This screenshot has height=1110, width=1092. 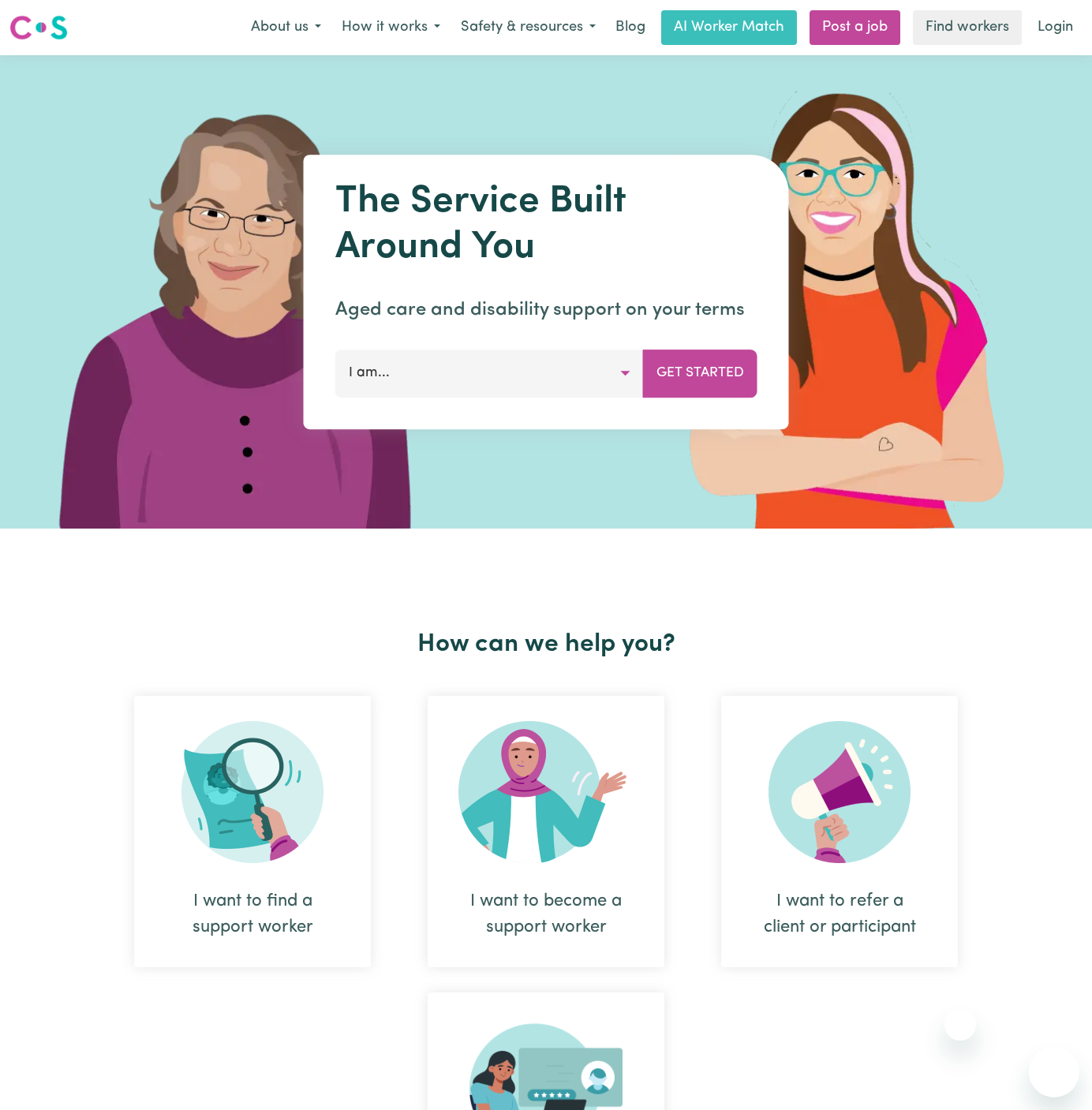 I want to click on img: Refer, so click(x=839, y=792).